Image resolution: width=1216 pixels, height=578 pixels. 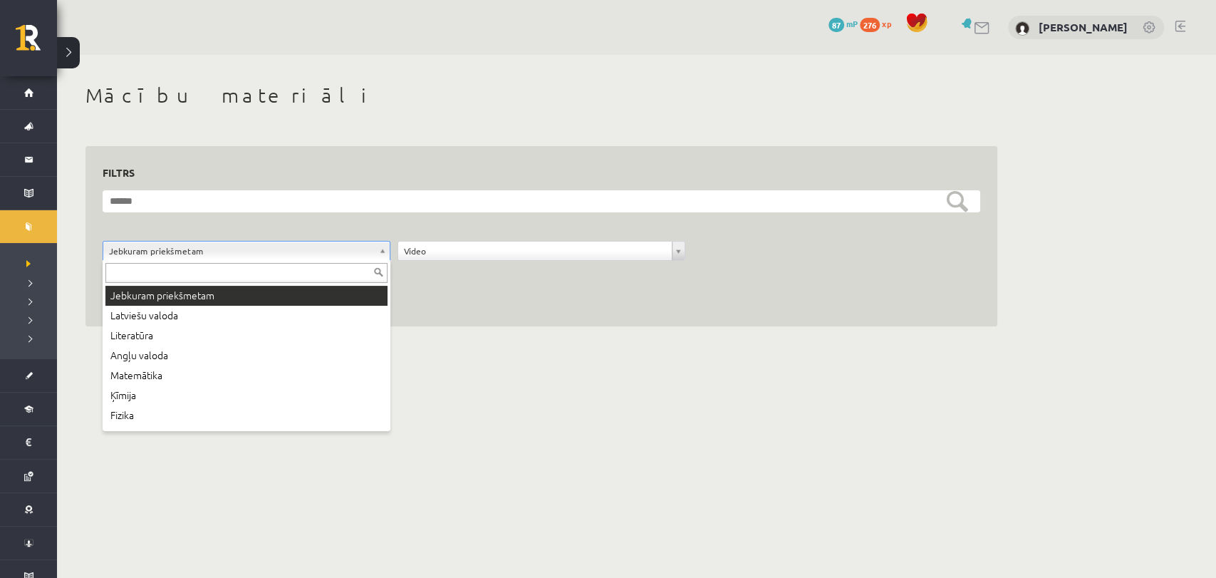 What do you see at coordinates (247, 336) in the screenshot?
I see `div: Literatūra` at bounding box center [247, 336].